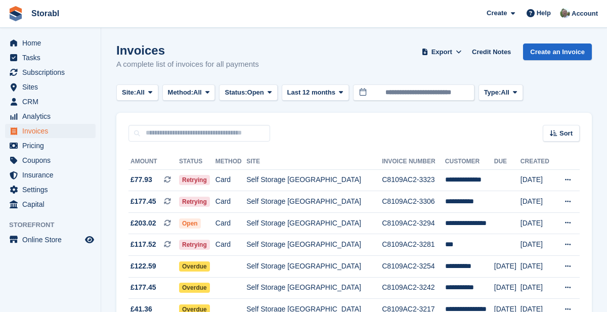  What do you see at coordinates (90, 240) in the screenshot?
I see `a: Preview store` at bounding box center [90, 240].